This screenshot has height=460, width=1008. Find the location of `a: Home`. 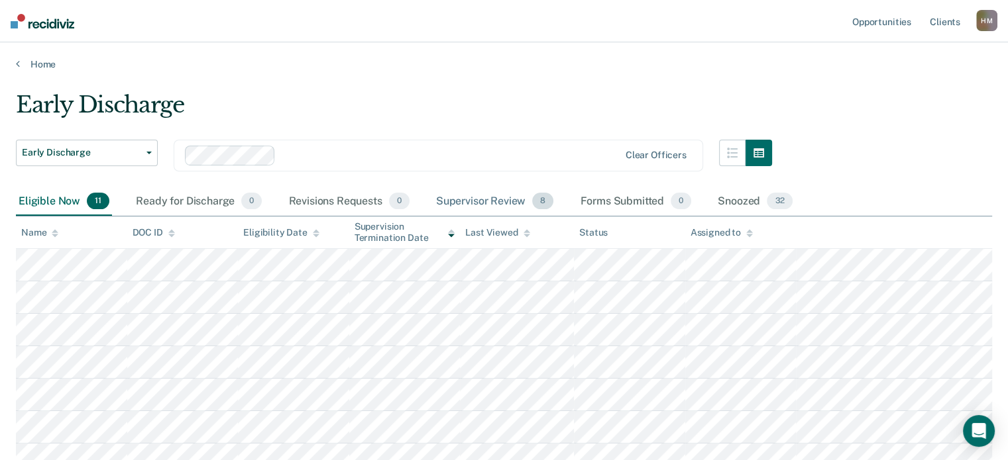

a: Home is located at coordinates (504, 64).